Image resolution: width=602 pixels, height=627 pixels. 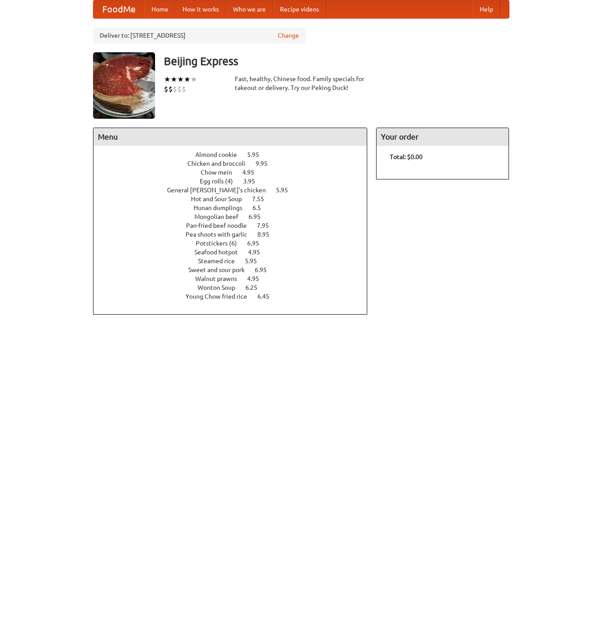 What do you see at coordinates (221, 261) in the screenshot?
I see `span: Steamed rice` at bounding box center [221, 261].